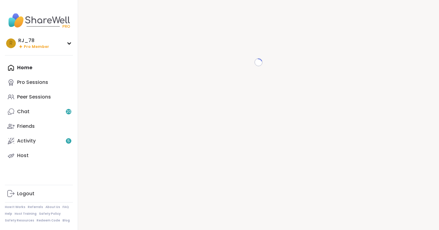  Describe the element at coordinates (69, 112) in the screenshot. I see `span: 20` at that location.